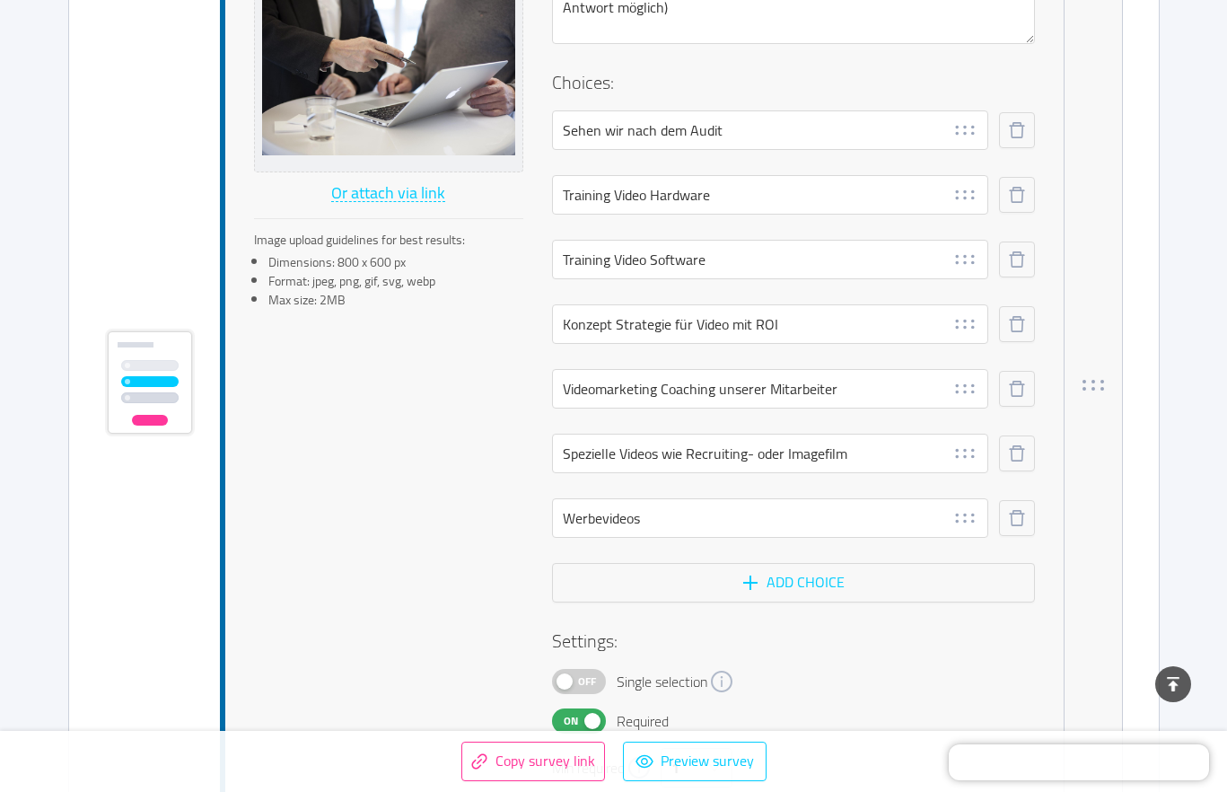 The height and width of the screenshot is (792, 1227). What do you see at coordinates (388, 194) in the screenshot?
I see `button: Or attach via link` at bounding box center [388, 194].